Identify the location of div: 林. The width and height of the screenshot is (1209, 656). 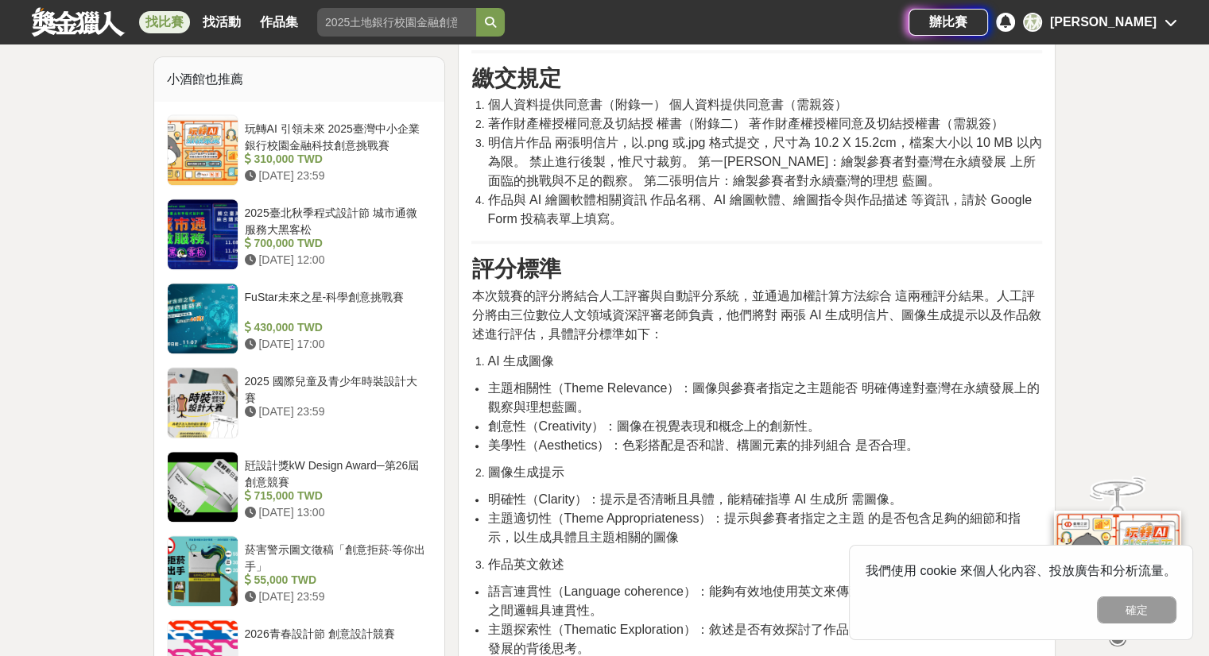
(1032, 22).